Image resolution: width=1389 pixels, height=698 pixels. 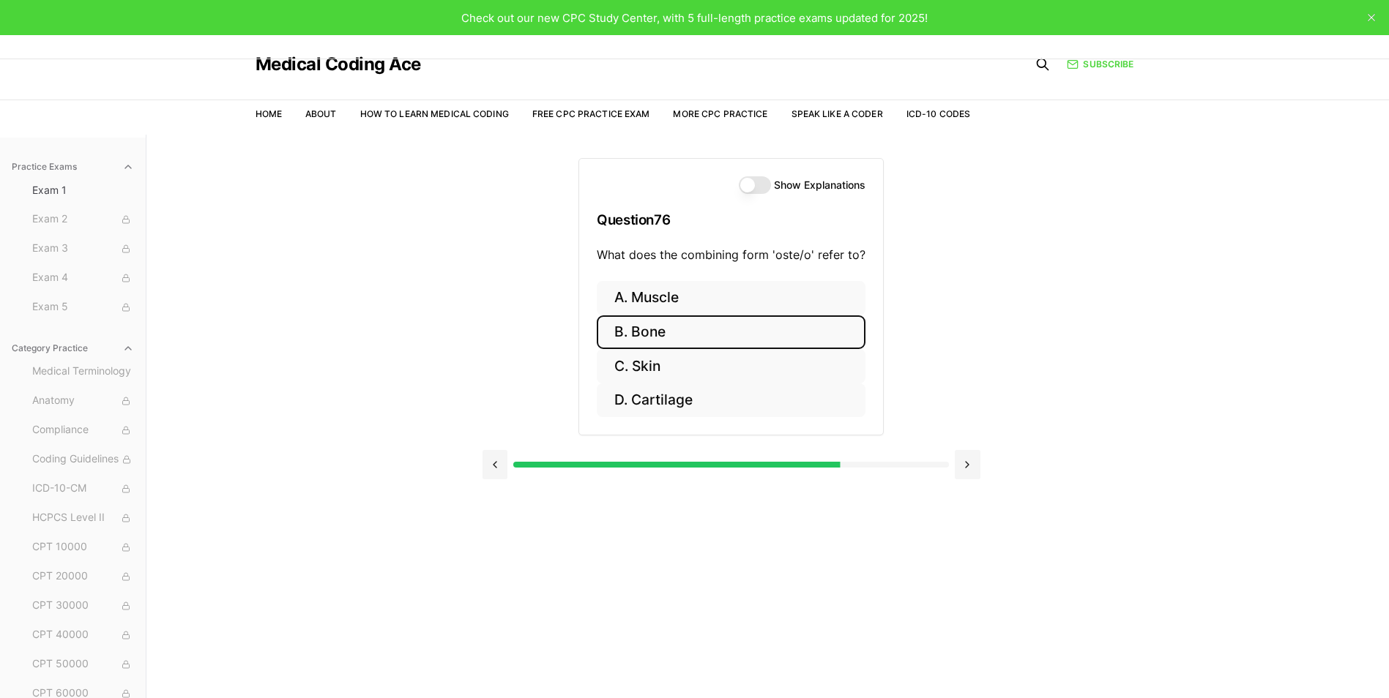 What do you see at coordinates (83, 401) in the screenshot?
I see `button: Anatomy` at bounding box center [83, 401].